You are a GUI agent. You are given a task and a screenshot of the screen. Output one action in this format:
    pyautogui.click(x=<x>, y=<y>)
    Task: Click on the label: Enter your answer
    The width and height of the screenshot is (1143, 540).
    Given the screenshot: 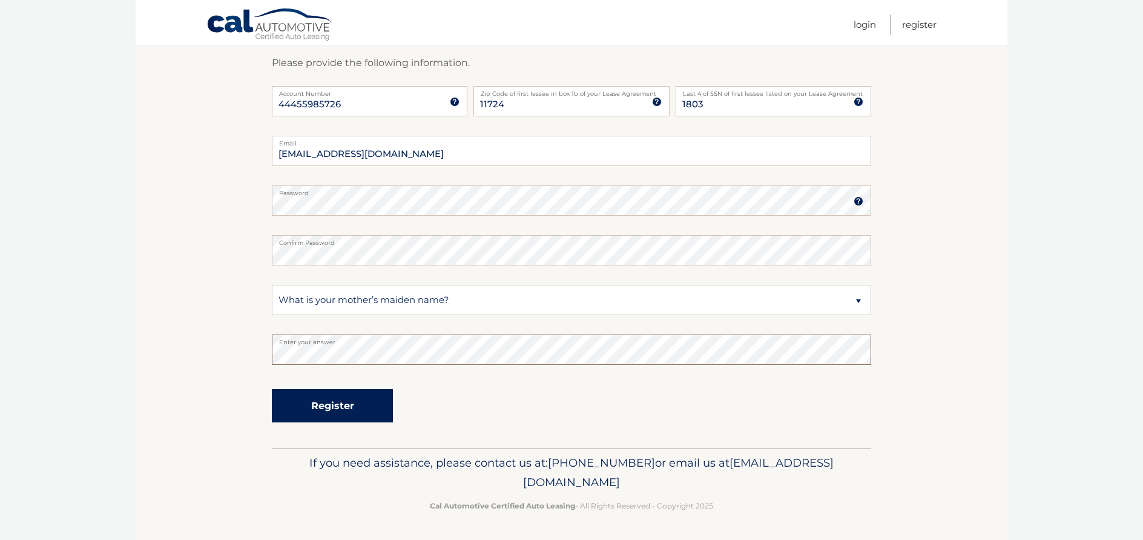 What is the action you would take?
    pyautogui.click(x=572, y=339)
    